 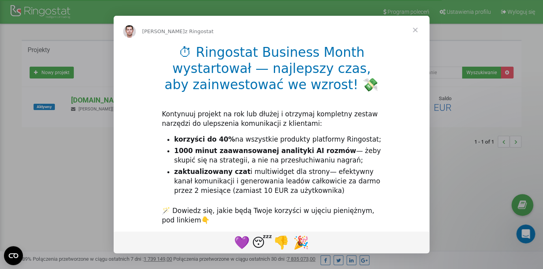 I want to click on h1: ⏱ Ringostat Business Month wystartował — najlepszy czas, aby zainwestować we wzrost! 💸, so click(x=271, y=71).